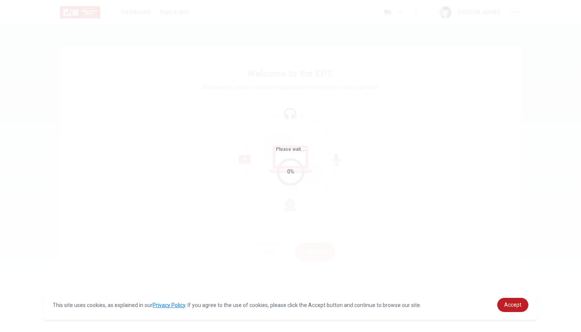 This screenshot has height=332, width=581. Describe the element at coordinates (290, 305) in the screenshot. I see `div: cookieconsent` at that location.